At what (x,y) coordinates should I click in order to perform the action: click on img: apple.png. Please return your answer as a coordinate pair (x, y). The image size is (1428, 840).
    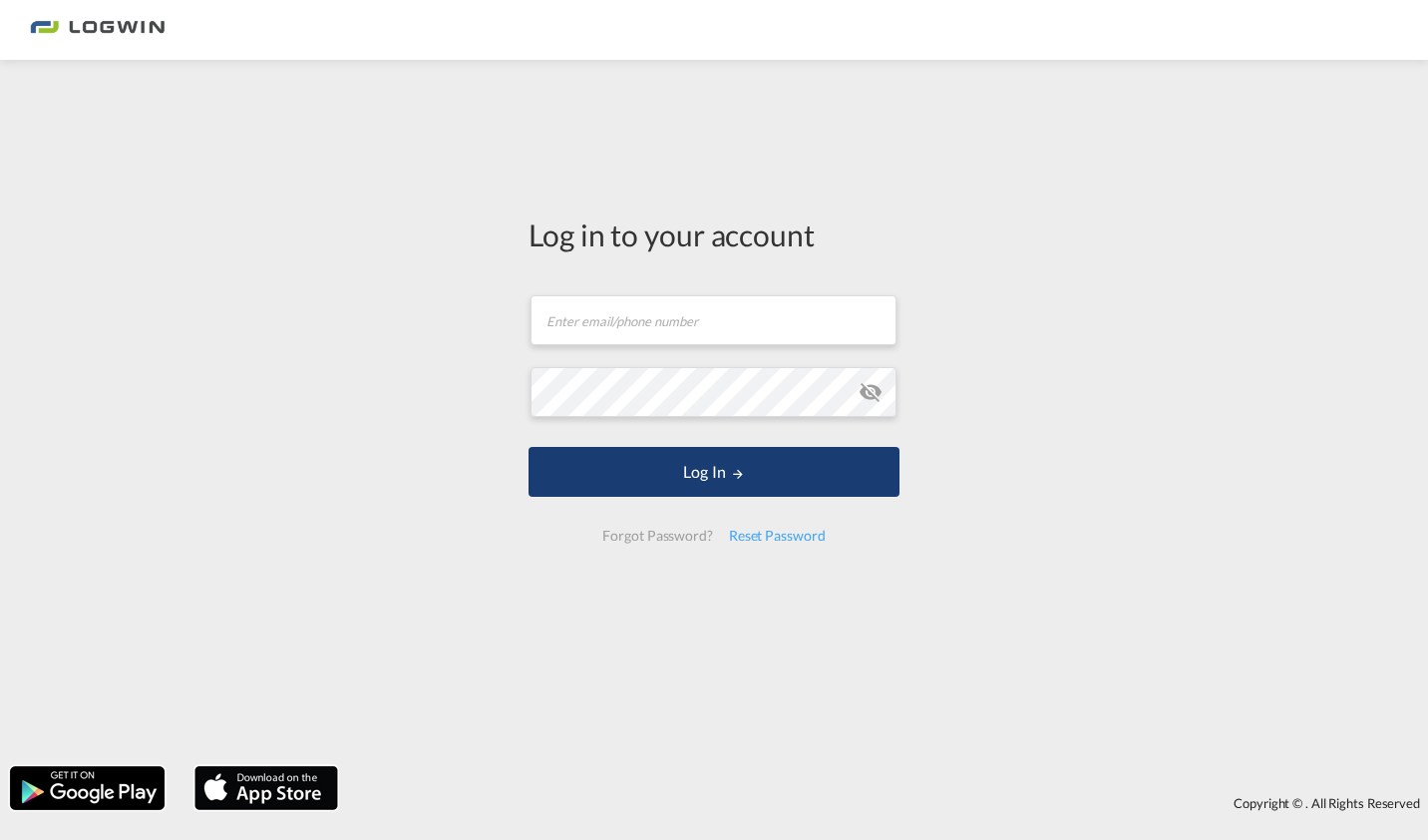
    Looking at the image, I should click on (266, 788).